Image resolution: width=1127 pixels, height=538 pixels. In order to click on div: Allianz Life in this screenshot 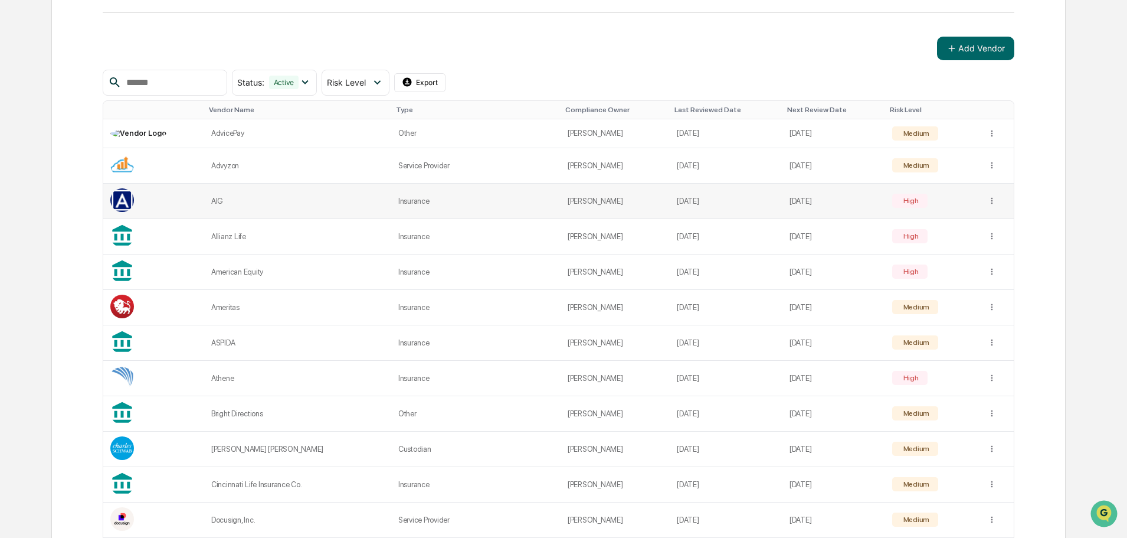, I will do `click(297, 236)`.